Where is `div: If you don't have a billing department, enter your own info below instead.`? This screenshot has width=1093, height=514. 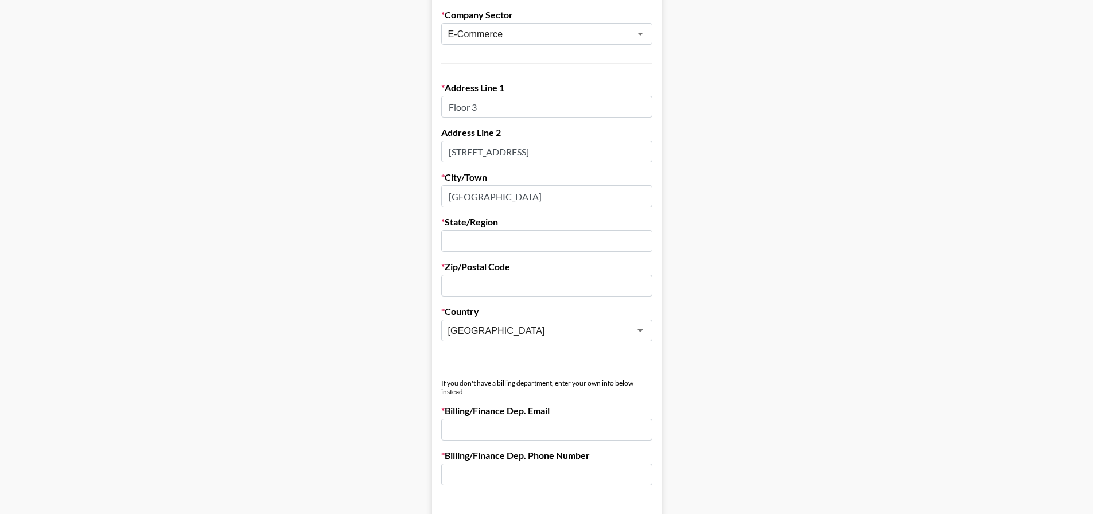 div: If you don't have a billing department, enter your own info below instead. is located at coordinates (547, 387).